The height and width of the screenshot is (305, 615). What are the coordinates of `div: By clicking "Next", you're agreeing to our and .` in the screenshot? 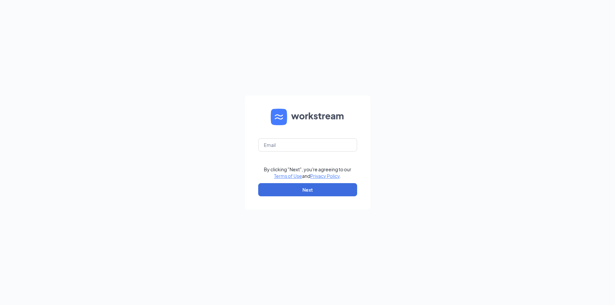 It's located at (307, 173).